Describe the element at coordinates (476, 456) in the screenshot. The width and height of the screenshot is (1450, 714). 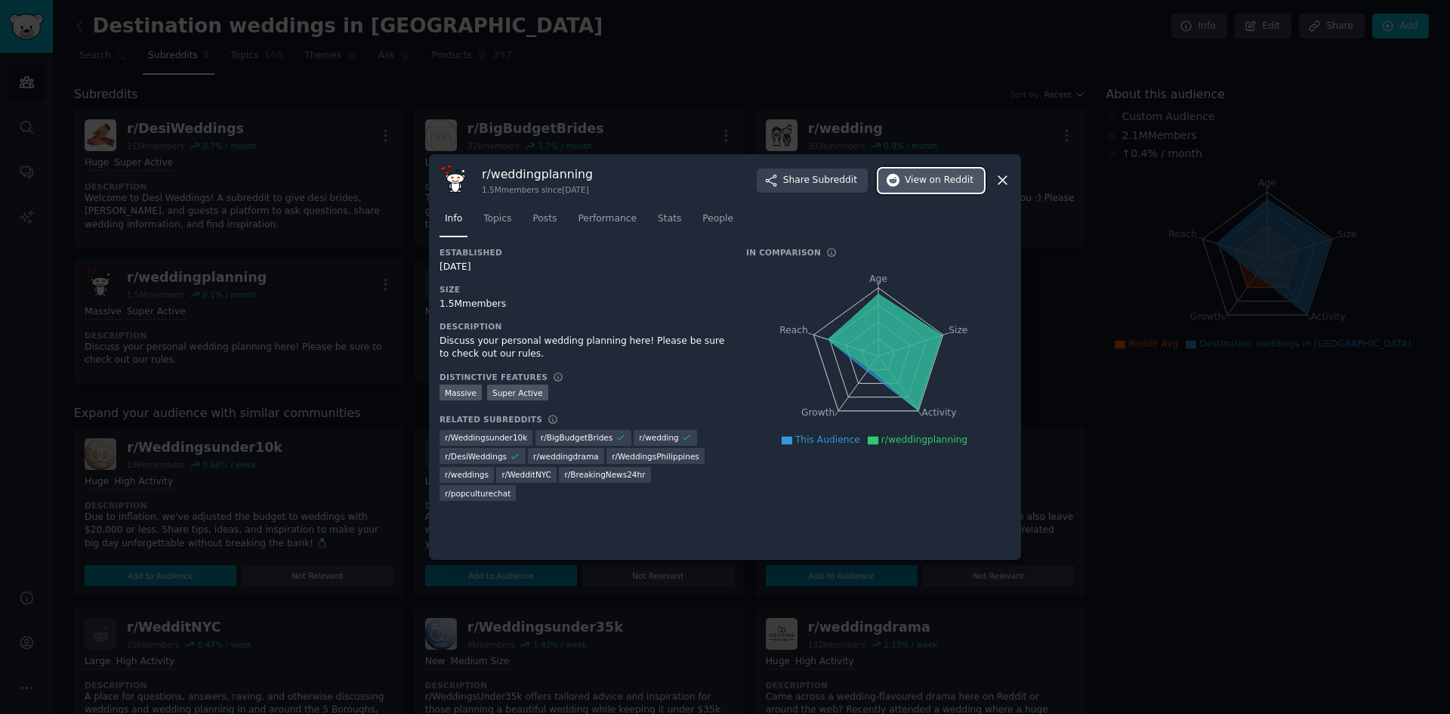
I see `span: r/ DesiWeddings` at that location.